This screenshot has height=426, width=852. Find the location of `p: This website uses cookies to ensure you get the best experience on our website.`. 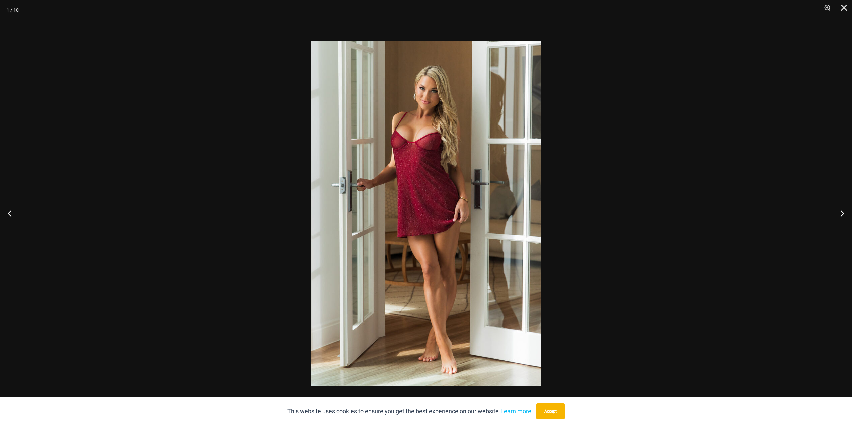

p: This website uses cookies to ensure you get the best experience on our website. is located at coordinates (409, 411).